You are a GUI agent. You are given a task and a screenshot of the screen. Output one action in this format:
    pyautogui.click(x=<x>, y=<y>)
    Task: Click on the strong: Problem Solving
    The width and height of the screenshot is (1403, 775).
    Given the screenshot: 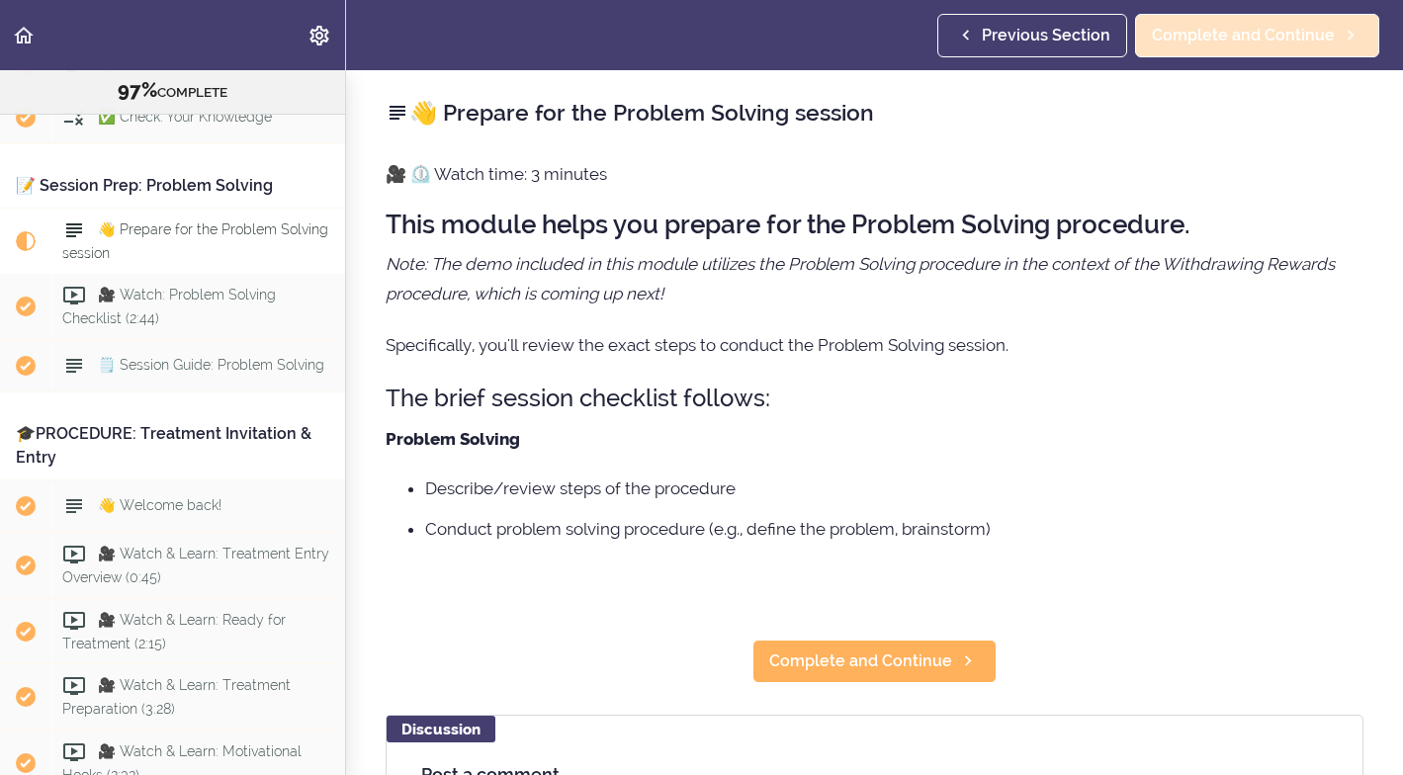 What is the action you would take?
    pyautogui.click(x=453, y=439)
    